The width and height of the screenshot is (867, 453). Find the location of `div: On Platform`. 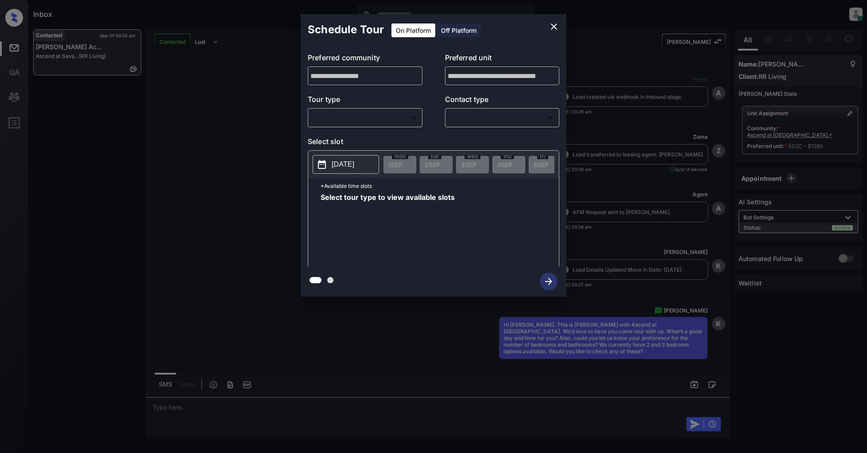

div: On Platform is located at coordinates (413, 30).